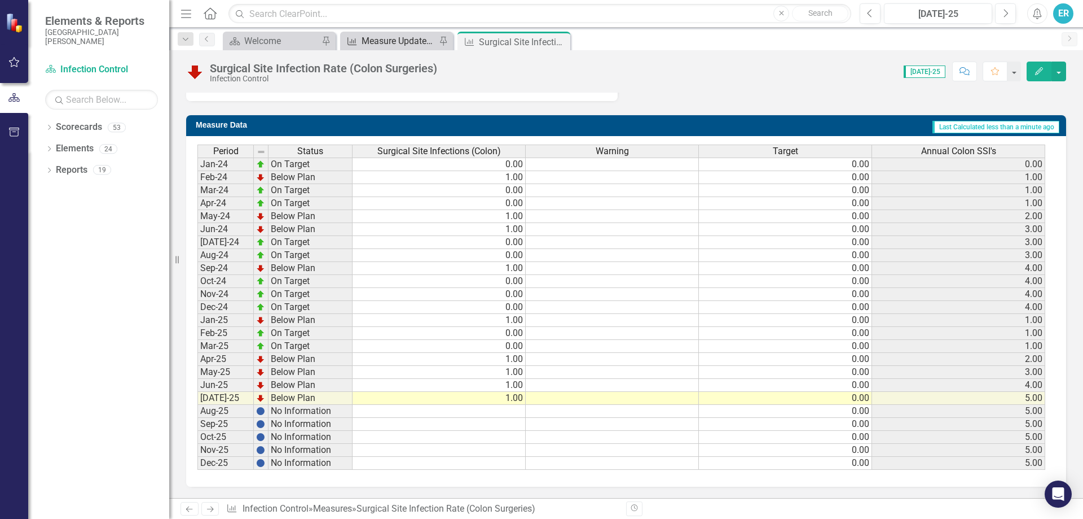 This screenshot has height=519, width=1083. I want to click on a: Measure Update Report, so click(389, 41).